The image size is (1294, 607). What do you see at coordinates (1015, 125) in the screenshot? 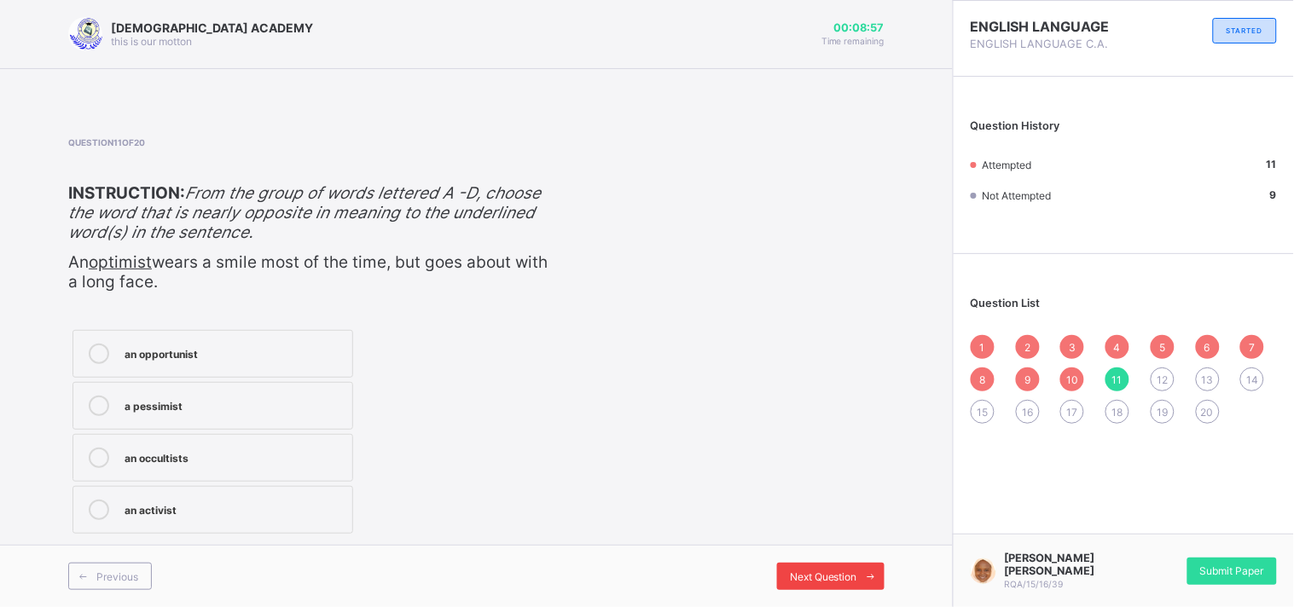
I see `span: Question History` at bounding box center [1015, 125].